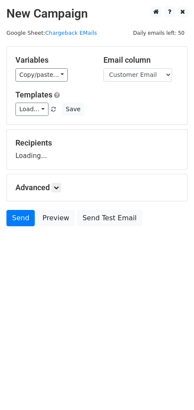  I want to click on a: Chargeback EMails, so click(71, 33).